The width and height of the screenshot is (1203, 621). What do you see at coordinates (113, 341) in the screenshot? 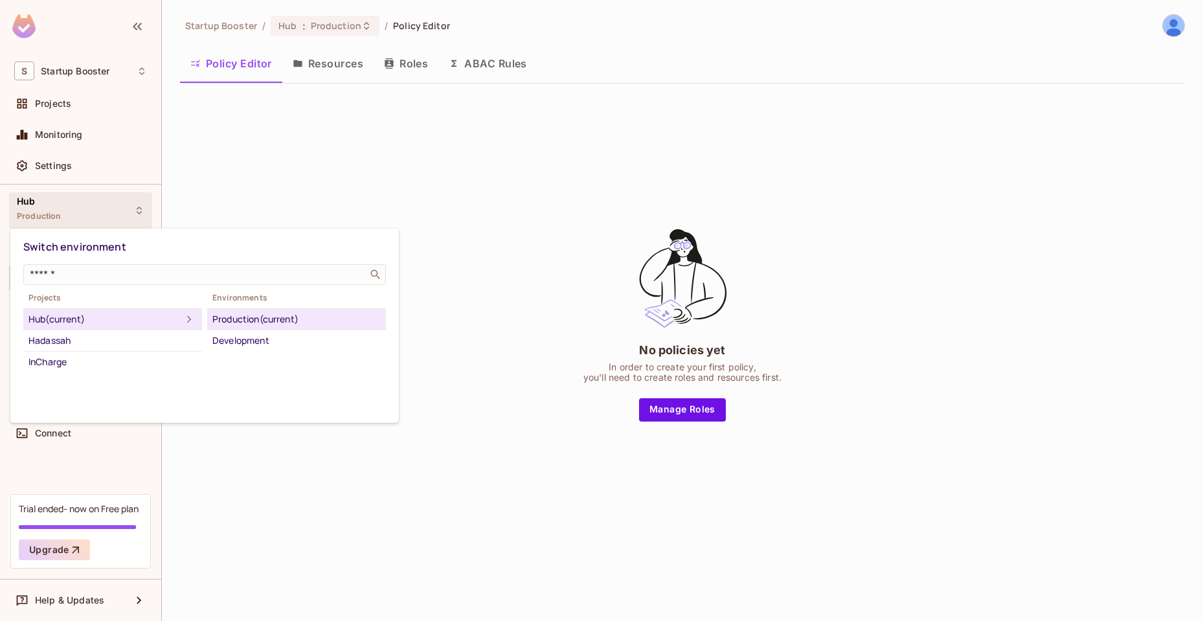
I see `div: Hadassah` at bounding box center [113, 341].